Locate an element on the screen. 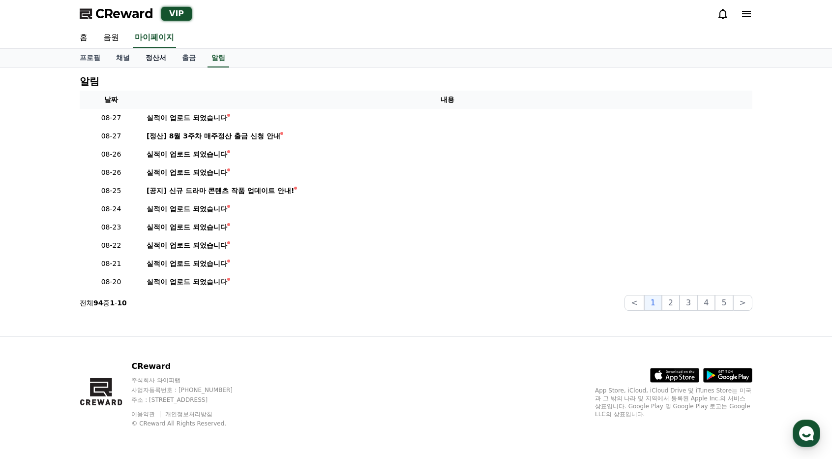  a: 알림 is located at coordinates (218, 58).